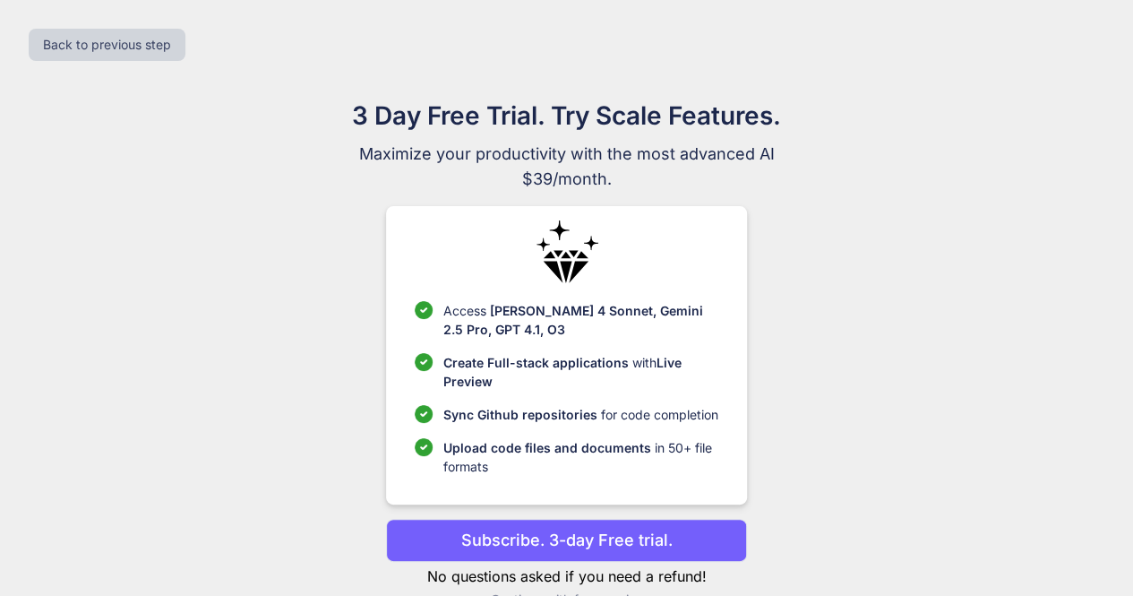  I want to click on span: Upload code files and documents, so click(547, 447).